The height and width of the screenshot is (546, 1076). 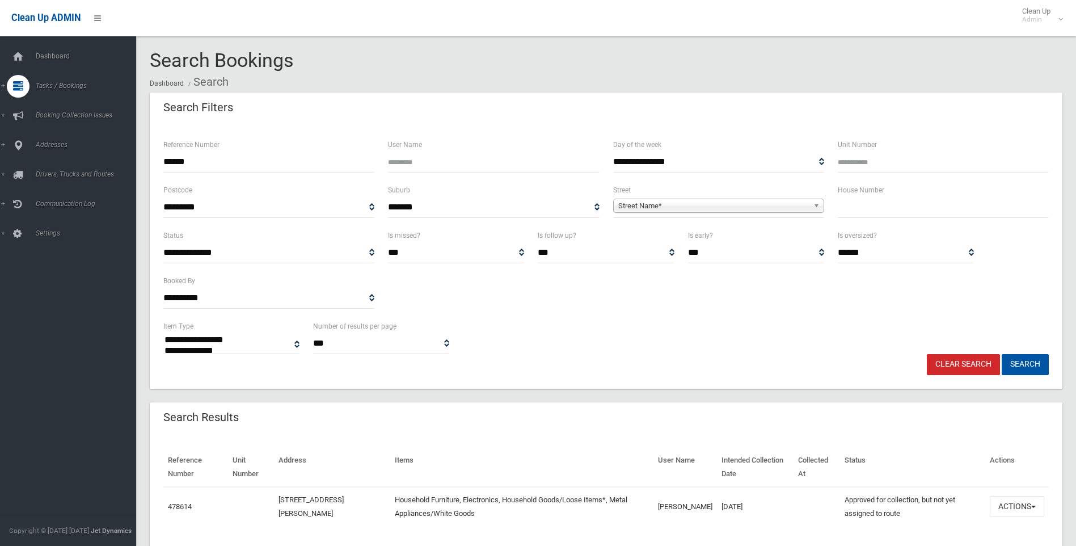 What do you see at coordinates (1017, 506) in the screenshot?
I see `button: Actions` at bounding box center [1017, 506].